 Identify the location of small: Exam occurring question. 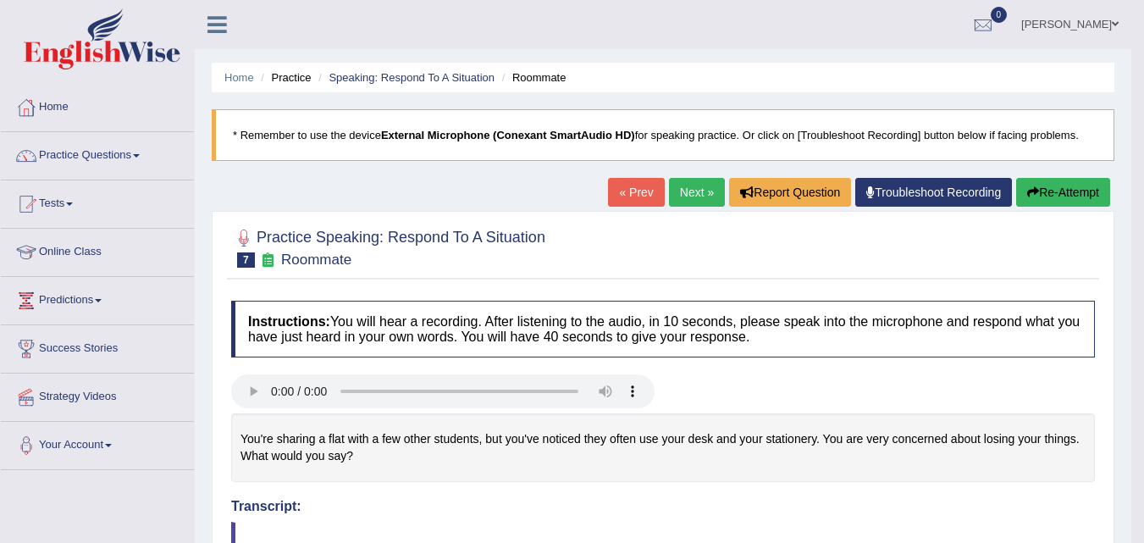
(268, 260).